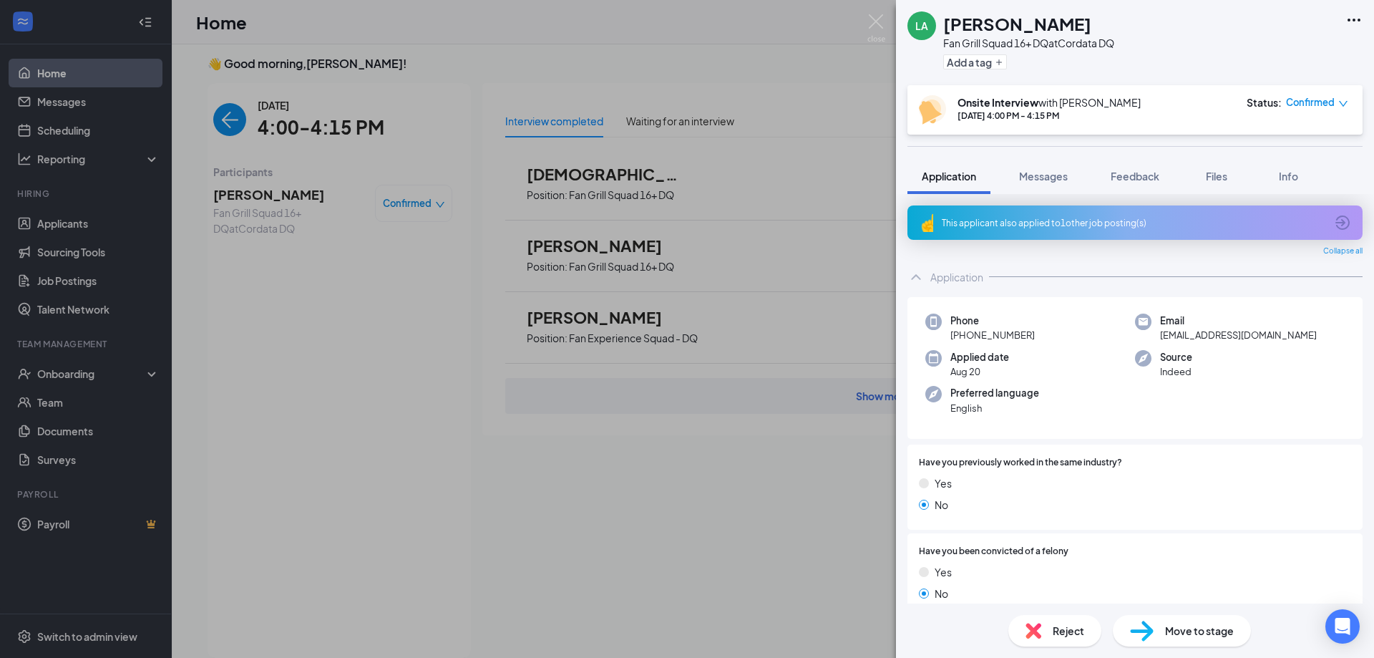 Image resolution: width=1374 pixels, height=658 pixels. I want to click on button: PlusAdd a tag, so click(975, 62).